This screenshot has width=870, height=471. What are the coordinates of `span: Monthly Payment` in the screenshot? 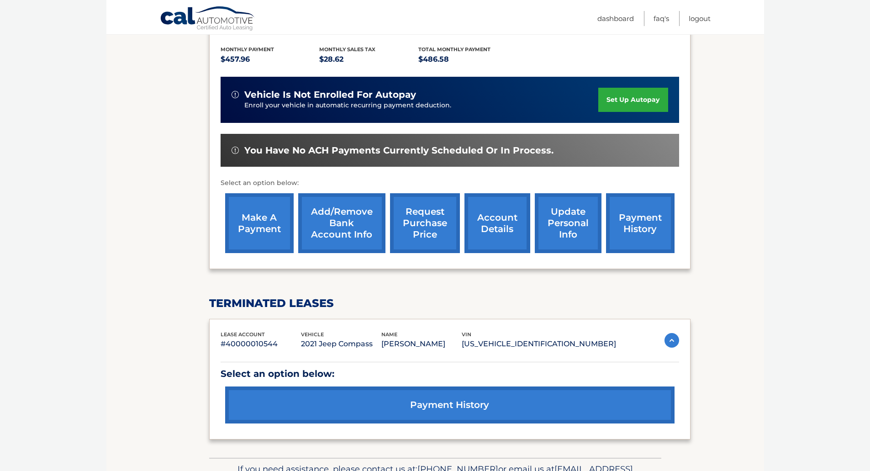 It's located at (247, 49).